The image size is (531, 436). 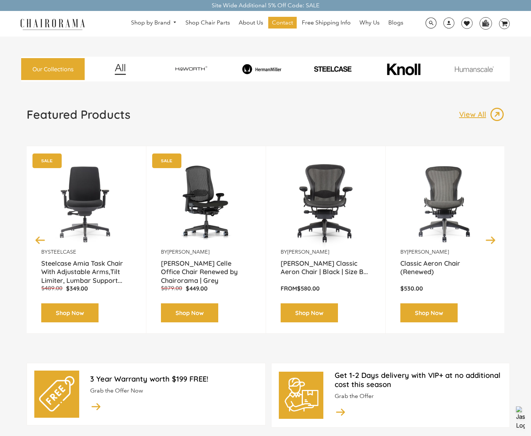 What do you see at coordinates (53, 69) in the screenshot?
I see `a: Our Collections` at bounding box center [53, 69].